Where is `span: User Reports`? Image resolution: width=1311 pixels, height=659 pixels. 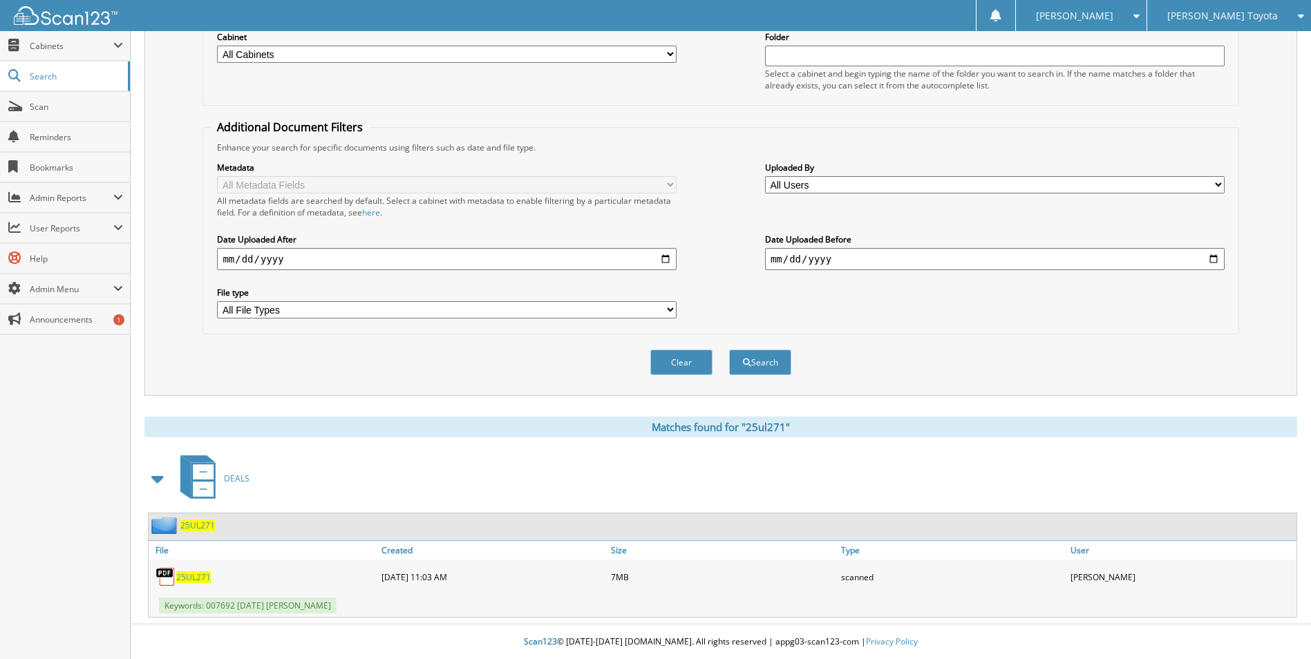
span: User Reports is located at coordinates (71, 228).